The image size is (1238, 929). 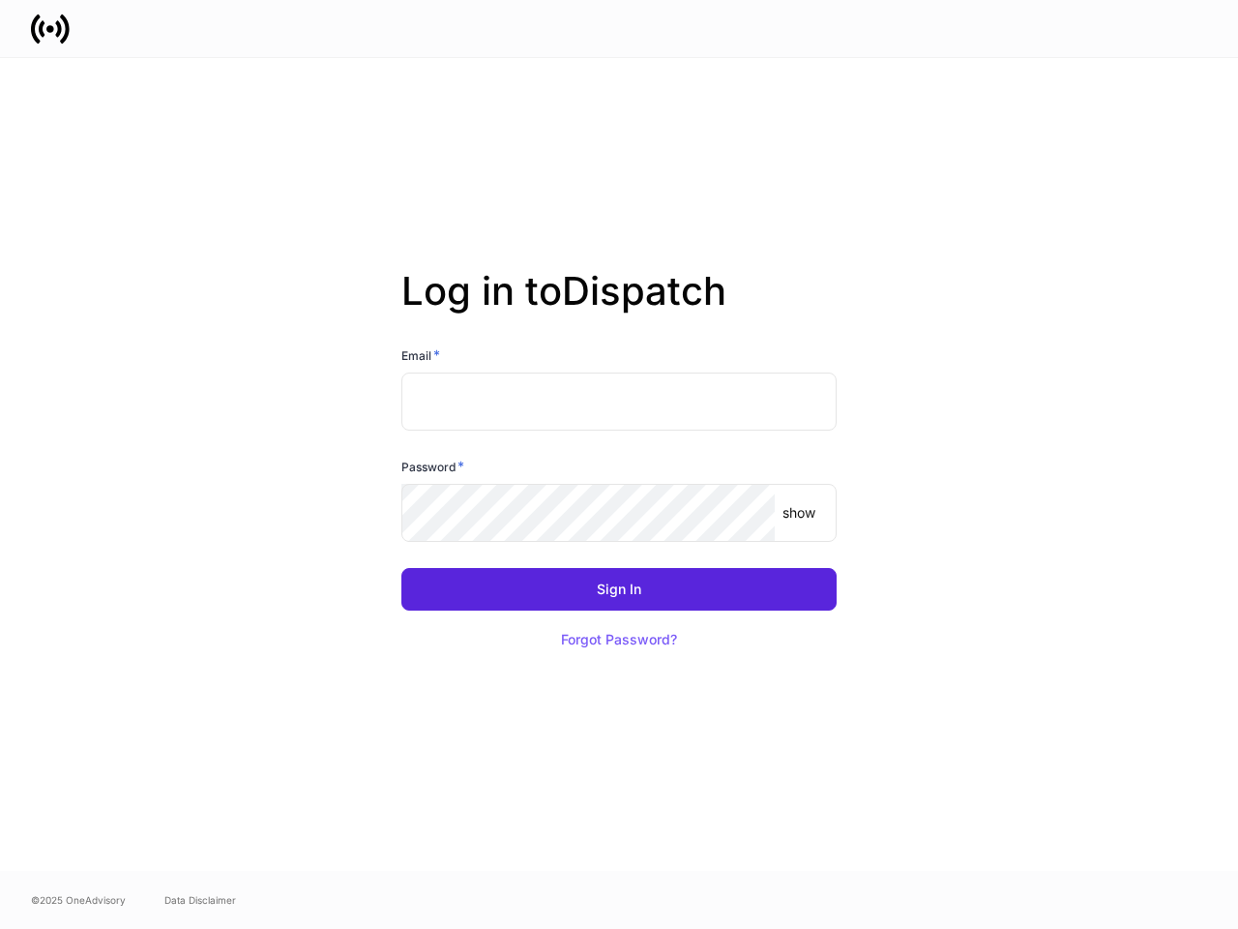 What do you see at coordinates (619, 639) in the screenshot?
I see `button: Forgot Password?` at bounding box center [619, 639].